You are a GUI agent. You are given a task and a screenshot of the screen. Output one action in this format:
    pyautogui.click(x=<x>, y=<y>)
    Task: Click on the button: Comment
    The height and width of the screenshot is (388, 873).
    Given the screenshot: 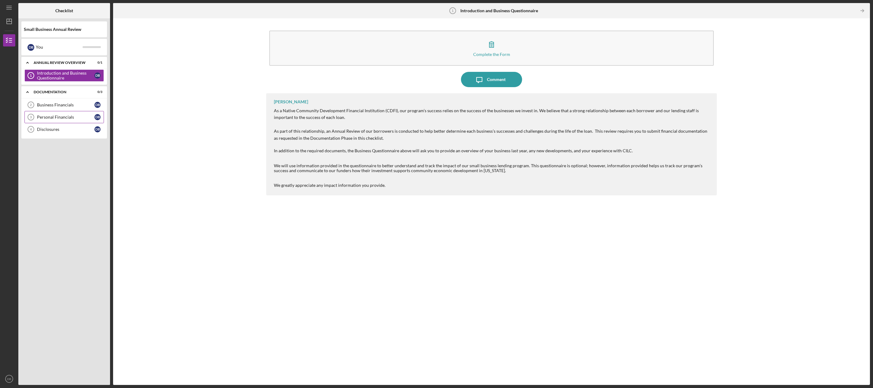 What is the action you would take?
    pyautogui.click(x=492, y=79)
    